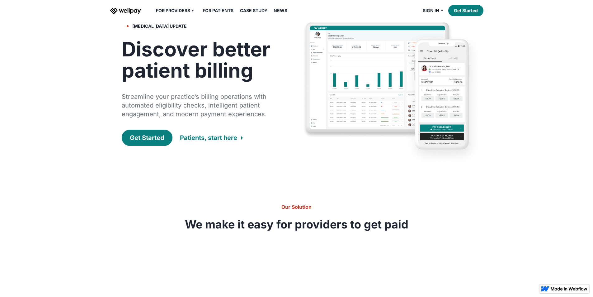  Describe the element at coordinates (147, 138) in the screenshot. I see `div: Get Started` at that location.